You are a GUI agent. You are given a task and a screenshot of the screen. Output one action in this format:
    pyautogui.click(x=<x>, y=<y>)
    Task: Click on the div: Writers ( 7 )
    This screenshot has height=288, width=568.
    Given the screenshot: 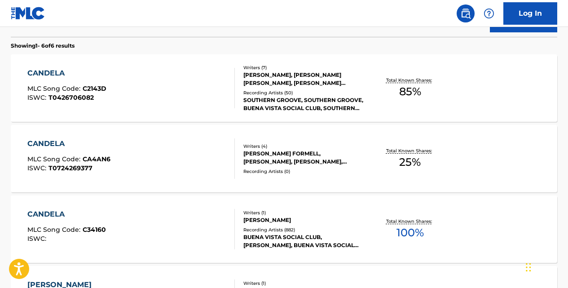 What is the action you would take?
    pyautogui.click(x=304, y=67)
    